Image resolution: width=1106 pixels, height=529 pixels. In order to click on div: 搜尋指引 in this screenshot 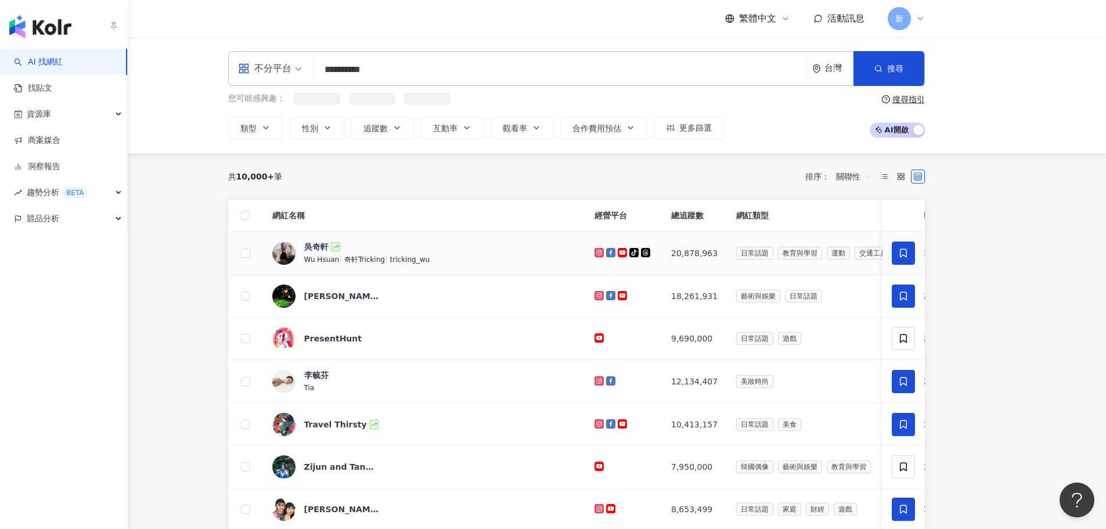, I will do `click(909, 99)`.